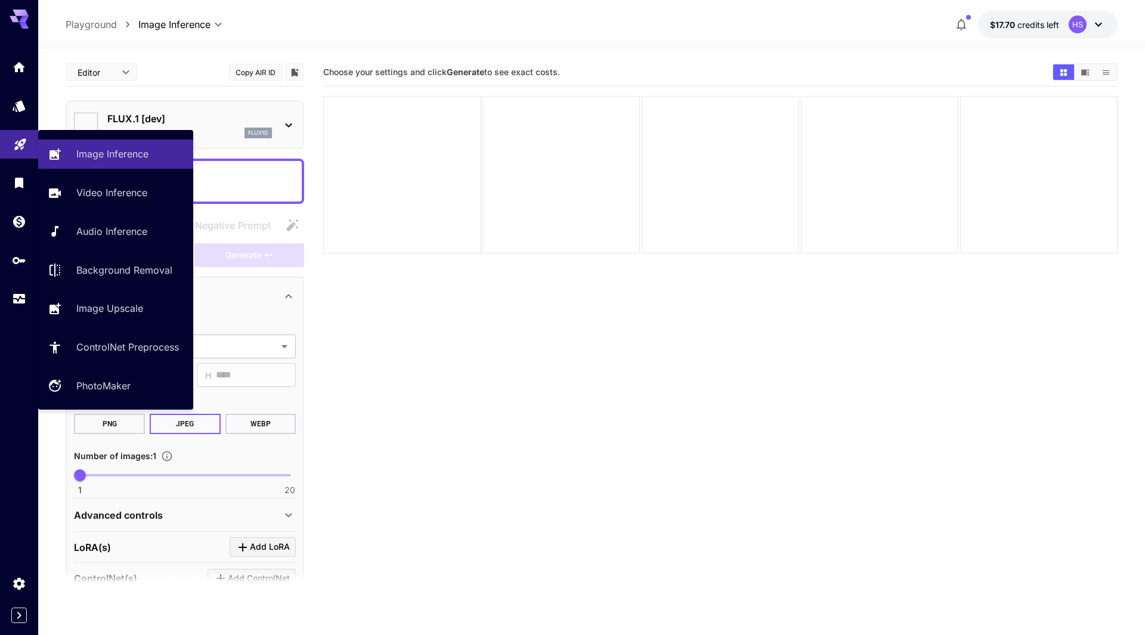 The height and width of the screenshot is (635, 1145). Describe the element at coordinates (1064, 72) in the screenshot. I see `button: Show media in grid view` at that location.